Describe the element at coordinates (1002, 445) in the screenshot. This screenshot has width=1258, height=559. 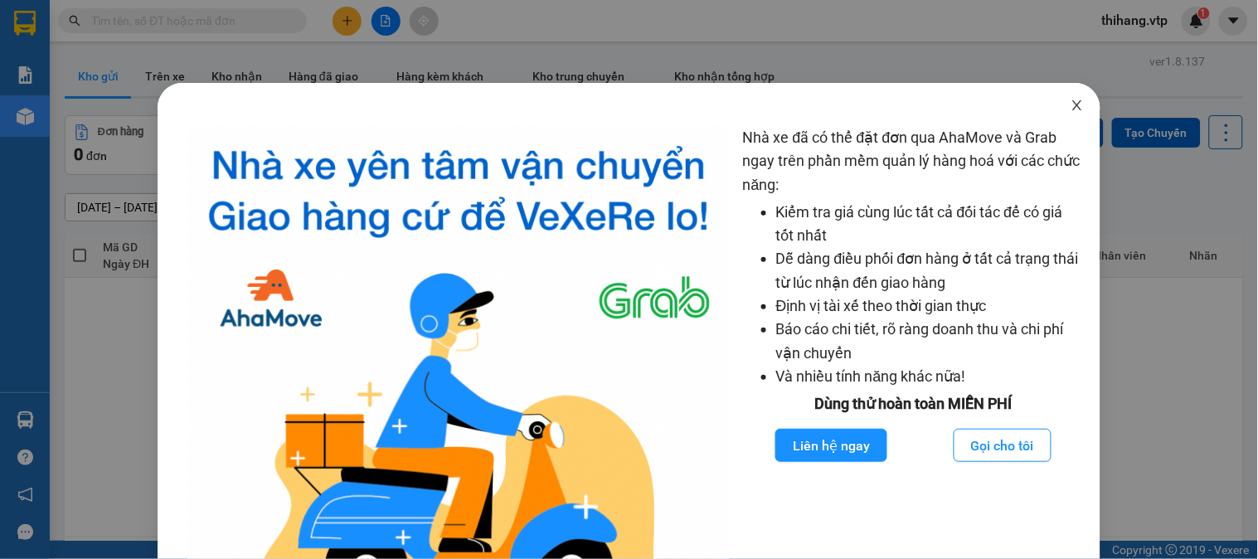
I see `button: Gọi cho tôi` at that location.